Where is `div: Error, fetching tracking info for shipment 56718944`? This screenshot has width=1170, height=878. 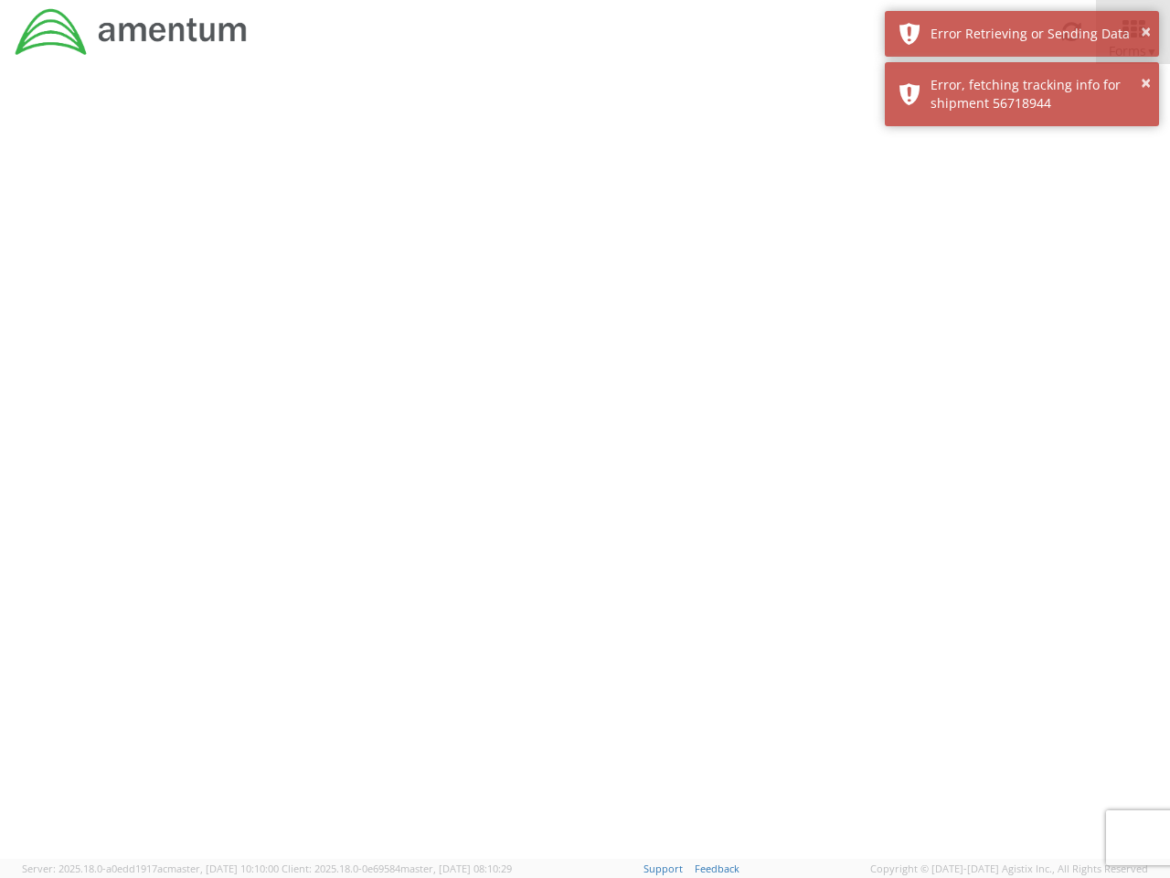
div: Error, fetching tracking info for shipment 56718944 is located at coordinates (1038, 94).